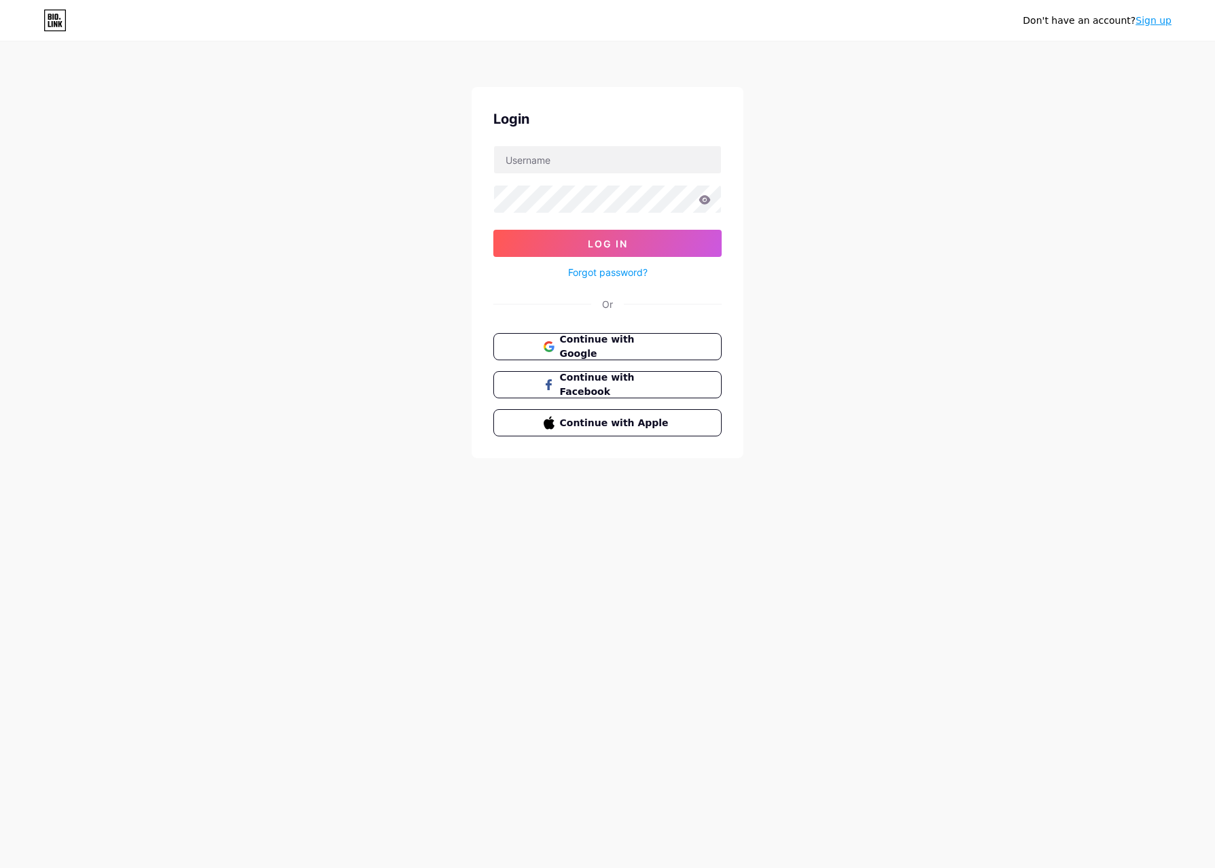 This screenshot has height=868, width=1215. What do you see at coordinates (608, 243) in the screenshot?
I see `button: Log In` at bounding box center [608, 243].